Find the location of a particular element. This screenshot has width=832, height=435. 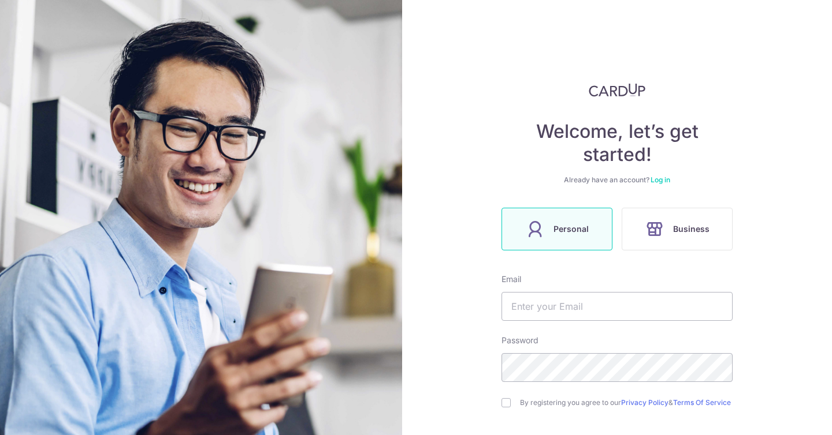

span: Personal is located at coordinates (571, 229).